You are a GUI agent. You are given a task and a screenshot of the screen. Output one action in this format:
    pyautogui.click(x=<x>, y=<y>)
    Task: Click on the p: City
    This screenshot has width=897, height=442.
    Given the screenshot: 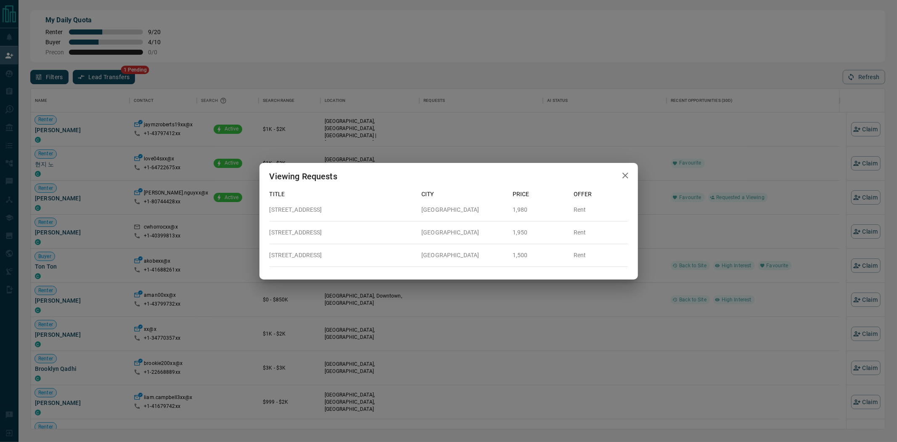 What is the action you would take?
    pyautogui.click(x=464, y=194)
    